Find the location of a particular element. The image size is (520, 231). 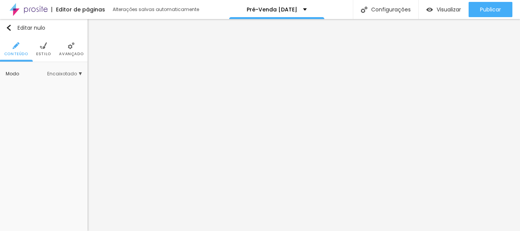

font: Configurações is located at coordinates (391, 10).